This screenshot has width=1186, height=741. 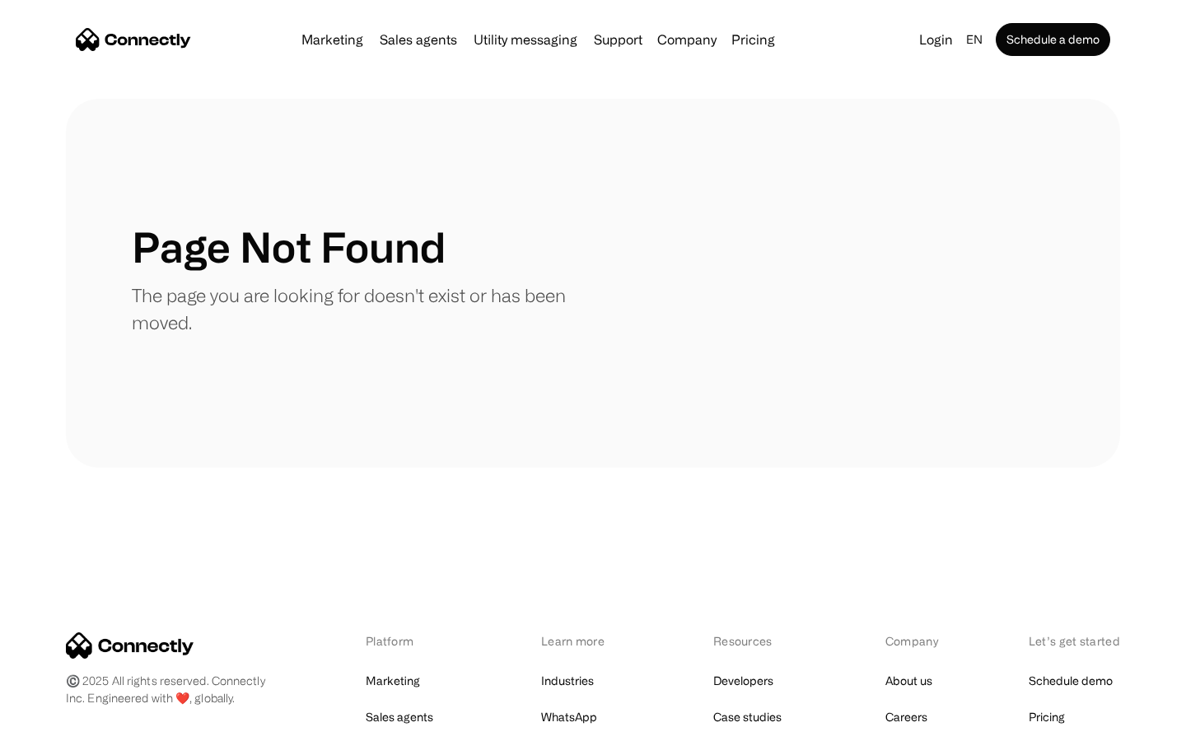 What do you see at coordinates (975, 40) in the screenshot?
I see `div: en` at bounding box center [975, 40].